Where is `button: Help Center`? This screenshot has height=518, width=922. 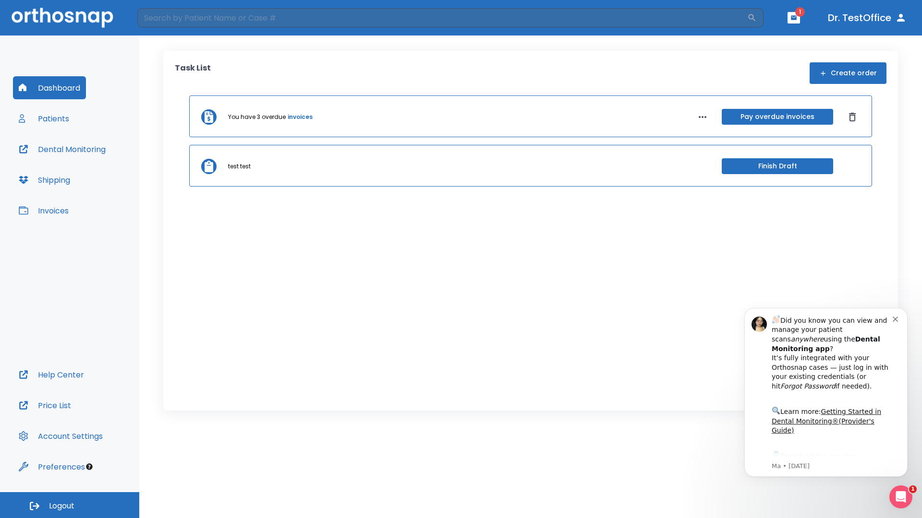 button: Help Center is located at coordinates (51, 375).